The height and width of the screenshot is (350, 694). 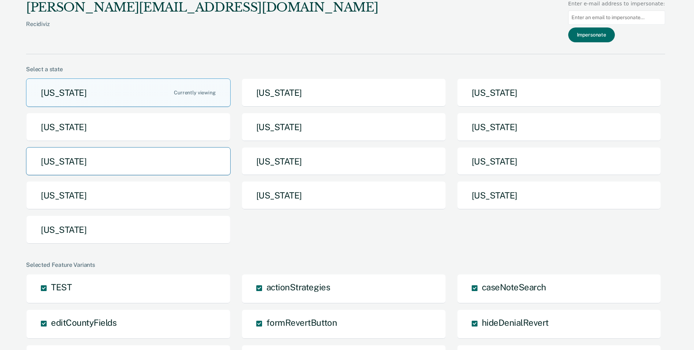 I want to click on span: caseNoteSearch, so click(x=514, y=287).